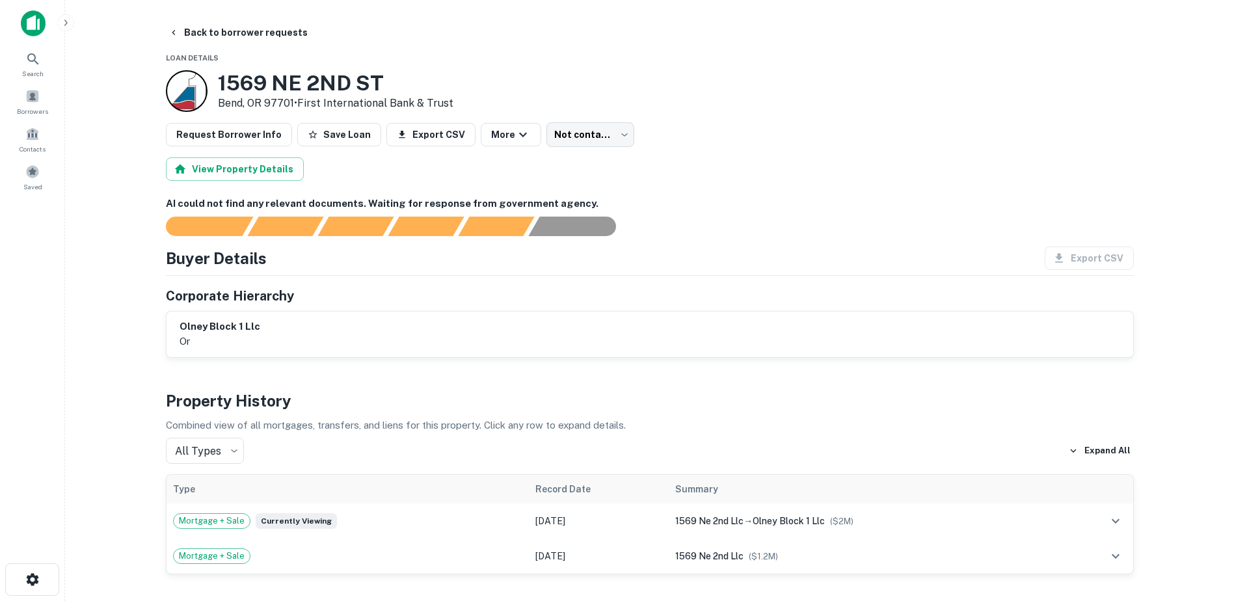 The height and width of the screenshot is (601, 1234). Describe the element at coordinates (192, 58) in the screenshot. I see `span: Loan Details` at that location.